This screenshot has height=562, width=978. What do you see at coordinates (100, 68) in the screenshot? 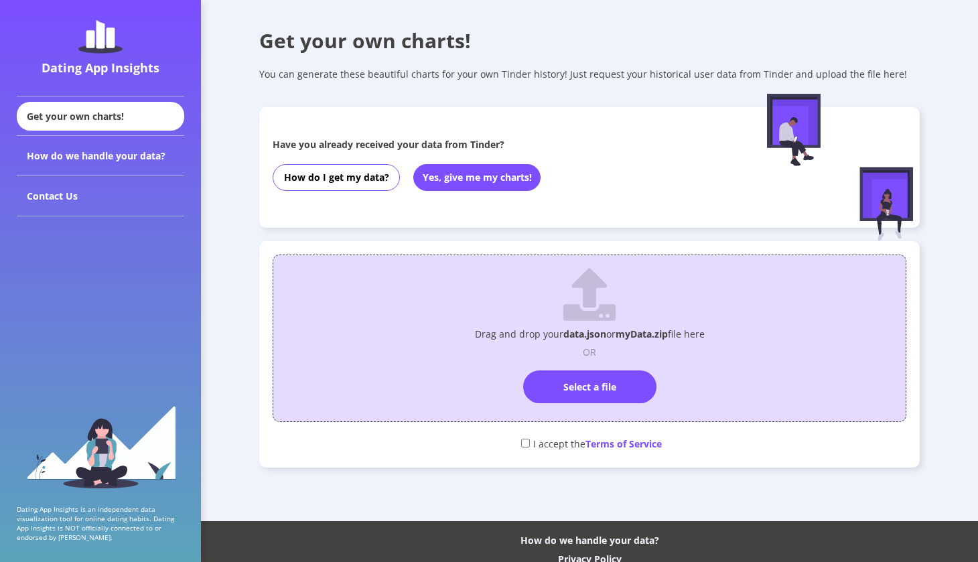
I see `div: Dating App Insights` at bounding box center [100, 68].